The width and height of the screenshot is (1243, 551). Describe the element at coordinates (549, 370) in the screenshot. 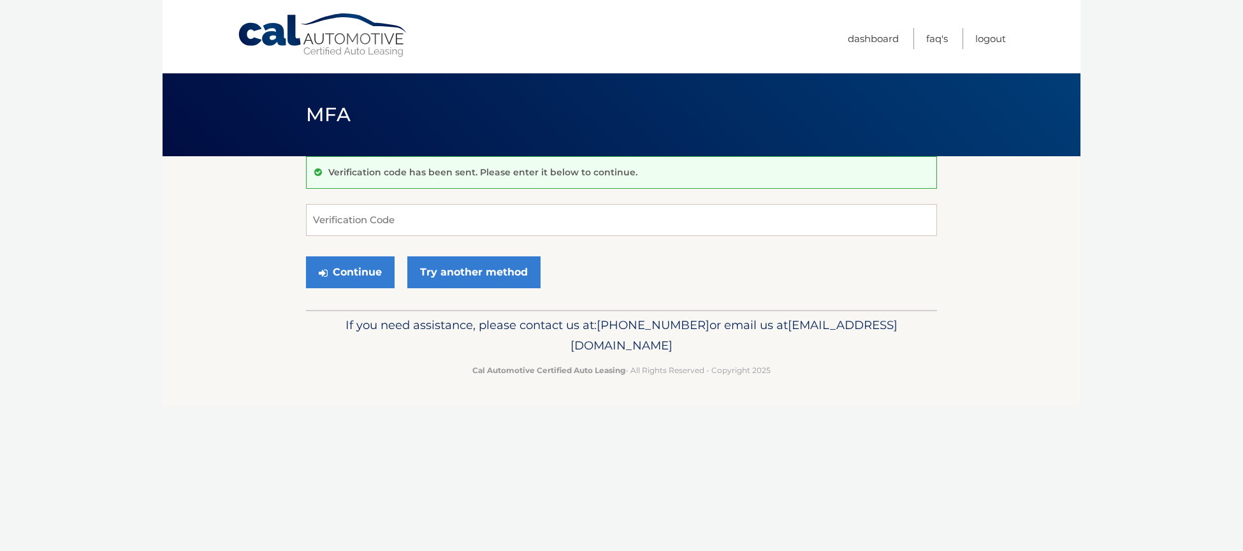

I see `strong: Cal Automotive Certified Auto Leasing` at that location.